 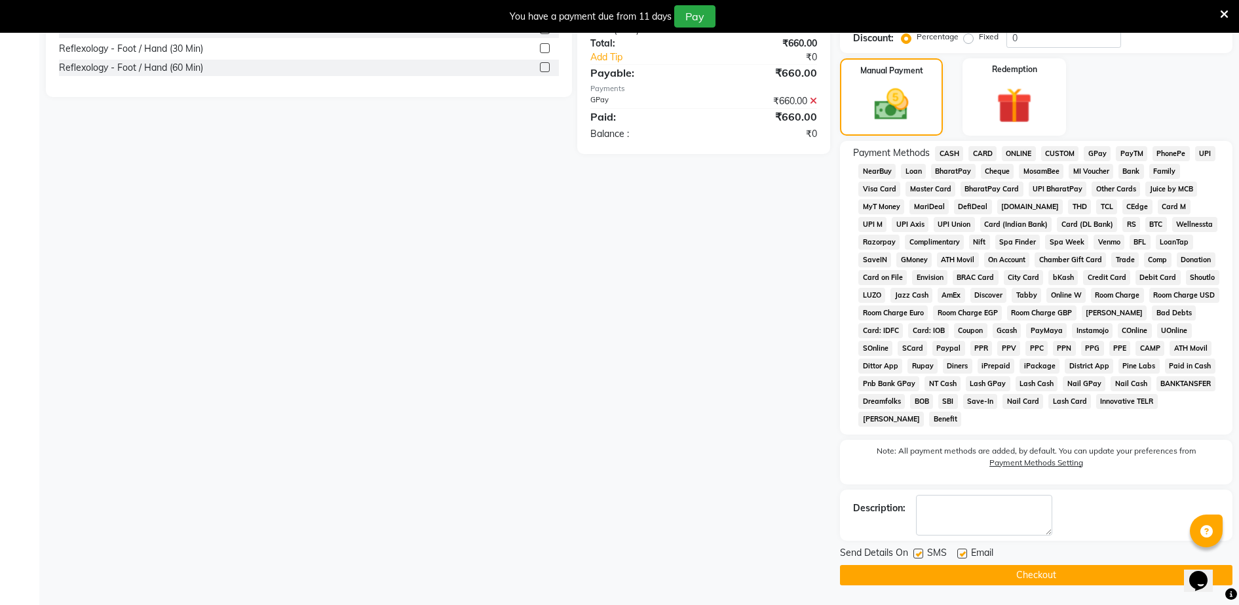 I want to click on span: BANKTANSFER, so click(x=1186, y=383).